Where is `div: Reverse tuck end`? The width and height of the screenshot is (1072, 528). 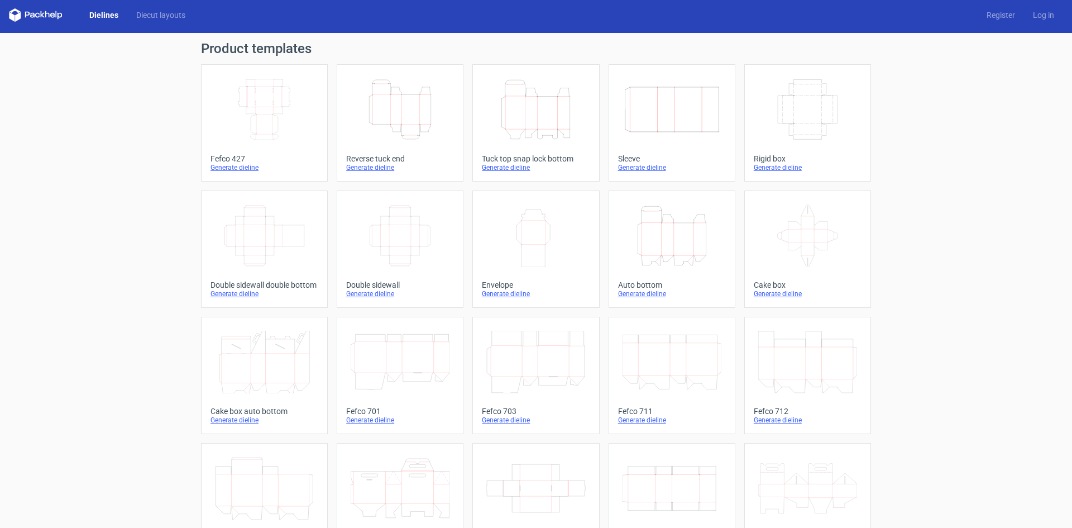 div: Reverse tuck end is located at coordinates (400, 159).